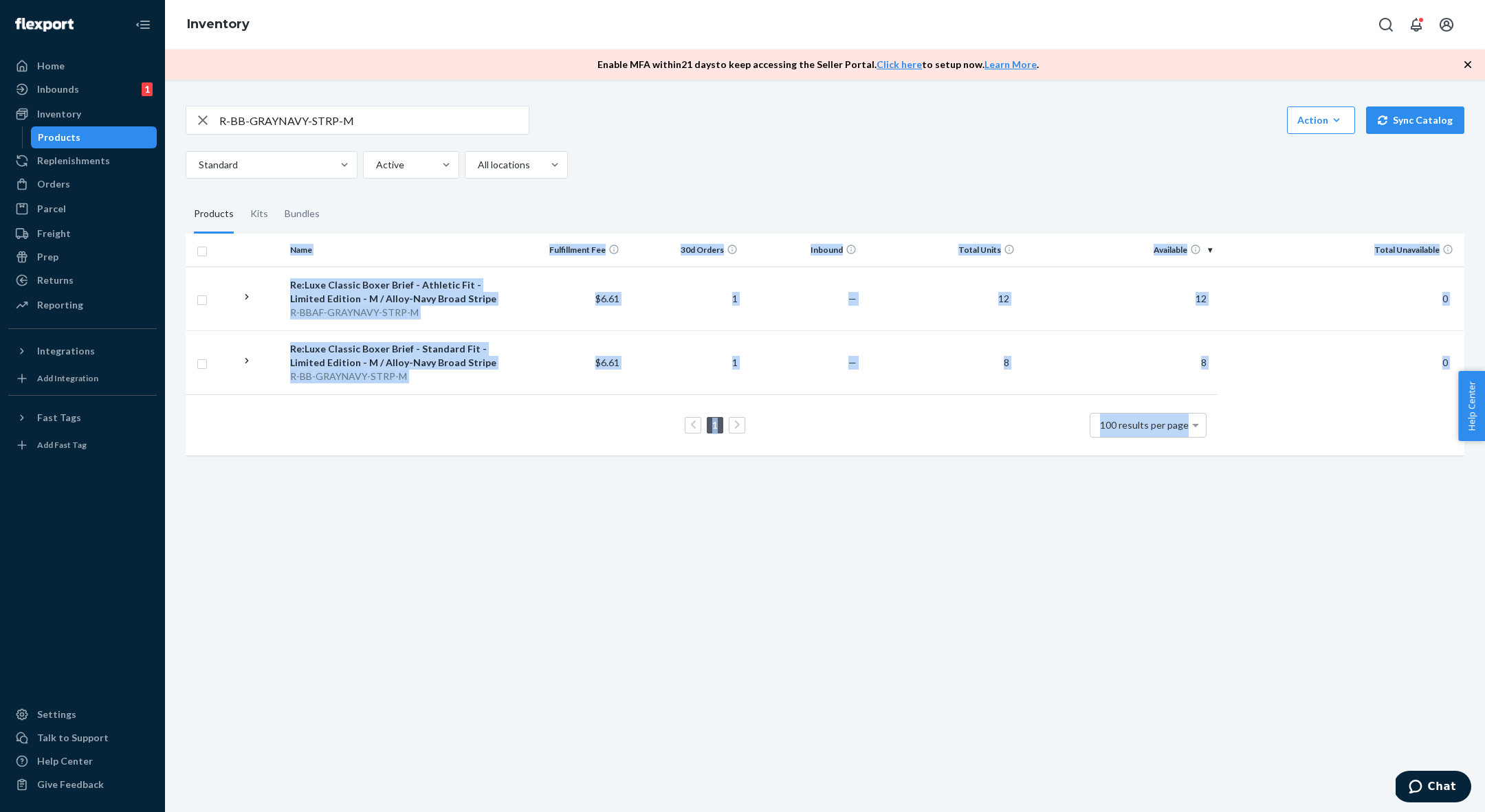 The image size is (1485, 812). I want to click on div: Inventory, so click(59, 114).